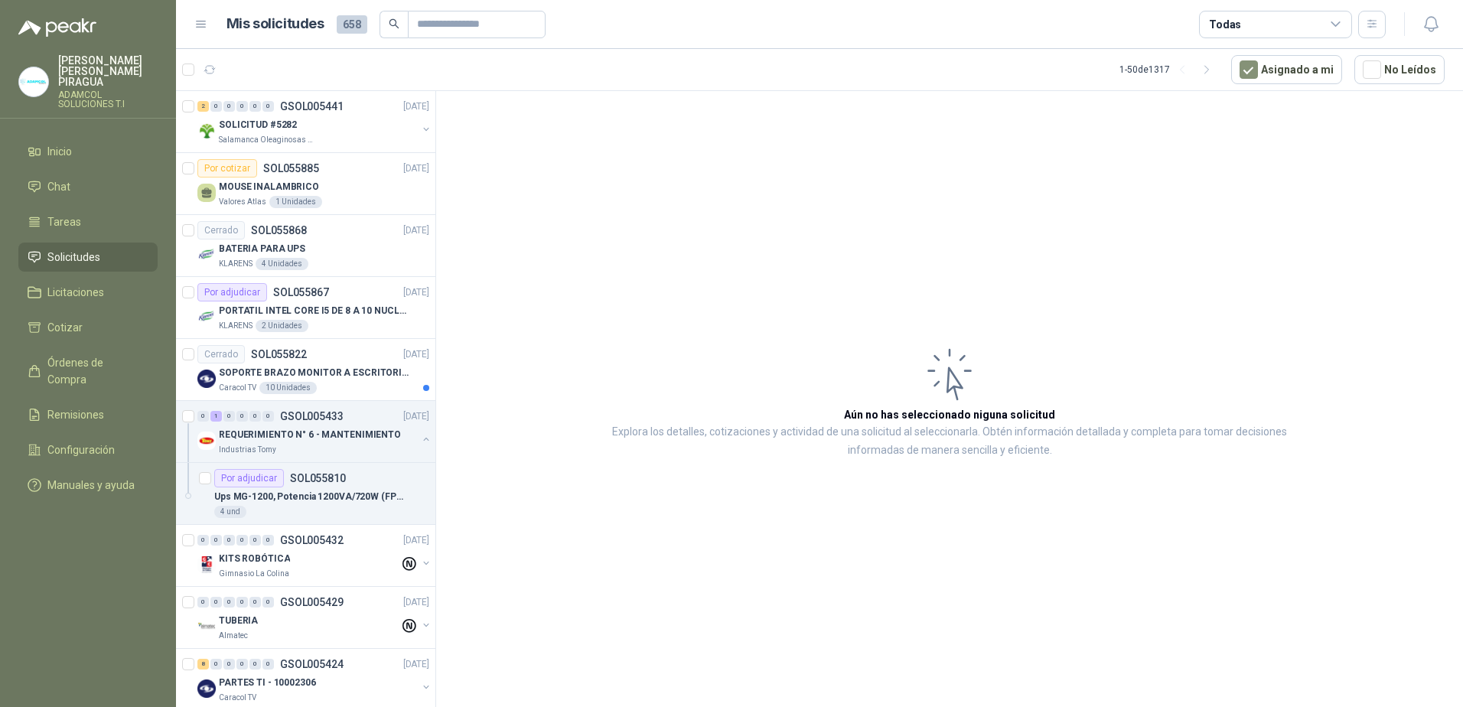 The width and height of the screenshot is (1463, 707). What do you see at coordinates (88, 371) in the screenshot?
I see `a: Órdenes de Compra` at bounding box center [88, 371].